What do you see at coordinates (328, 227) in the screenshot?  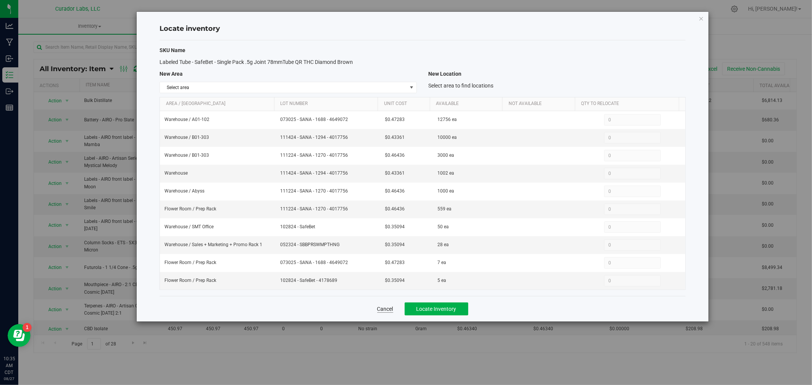 I see `span: 102824 - SafeBet` at bounding box center [328, 227].